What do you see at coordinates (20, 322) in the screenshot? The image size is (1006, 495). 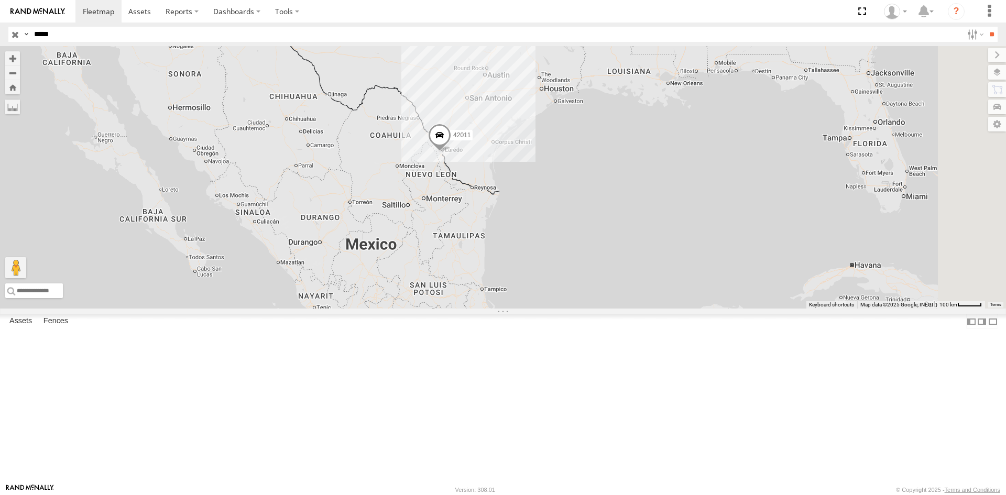 I see `label: Assets` at bounding box center [20, 322].